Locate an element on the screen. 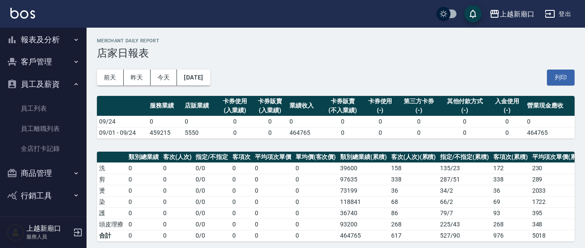  td: 頭皮理療 is located at coordinates (112, 225).